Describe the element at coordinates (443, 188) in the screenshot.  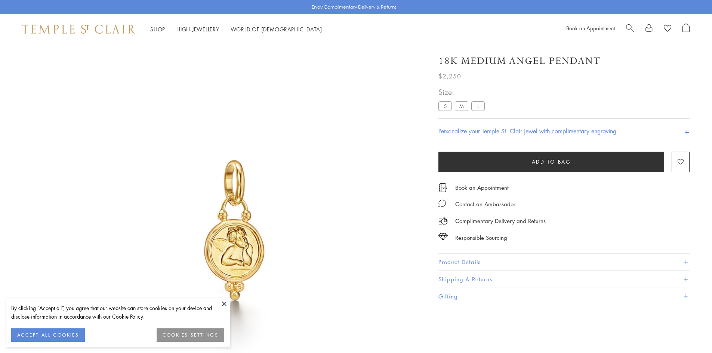
I see `img: icon_appointment.svg` at that location.